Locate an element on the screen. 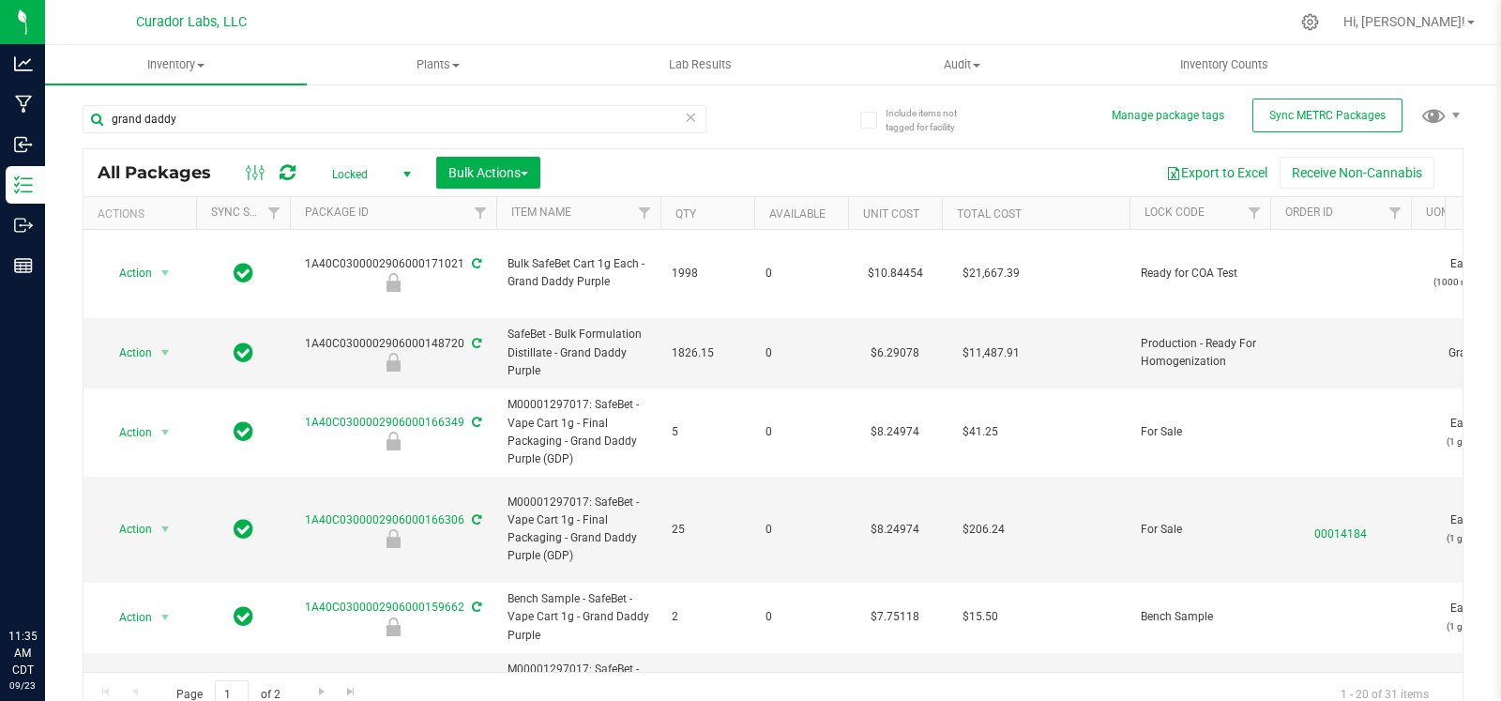 This screenshot has width=1501, height=701. button: Bulk Actions is located at coordinates (488, 173).